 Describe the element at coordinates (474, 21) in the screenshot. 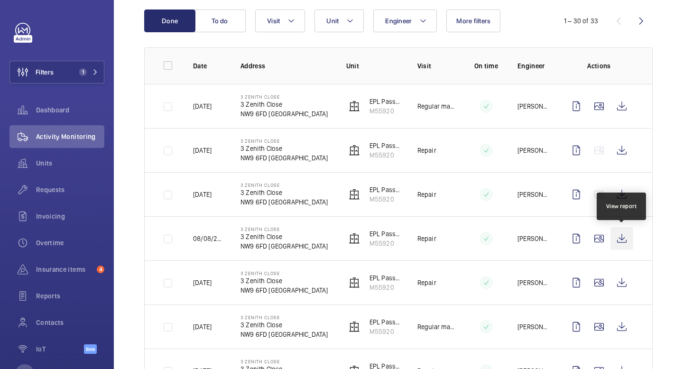

I see `span: More filters` at that location.